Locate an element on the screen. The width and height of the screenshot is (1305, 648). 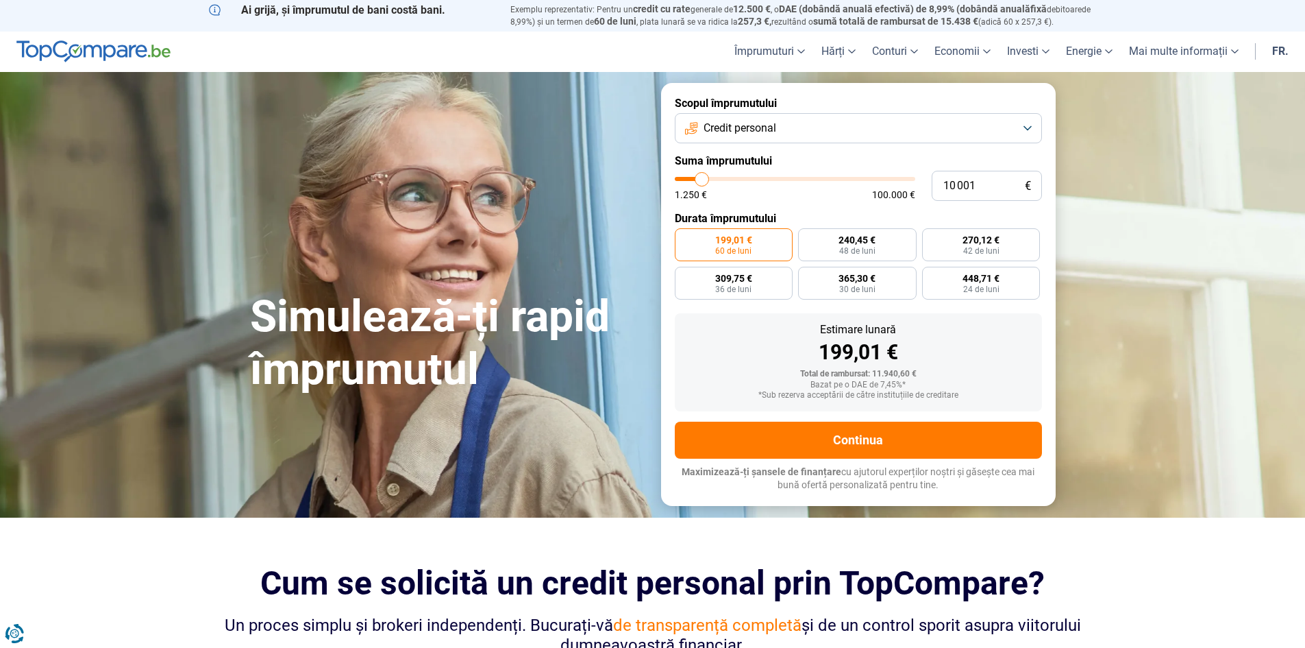
font: fixă is located at coordinates (1039, 9).